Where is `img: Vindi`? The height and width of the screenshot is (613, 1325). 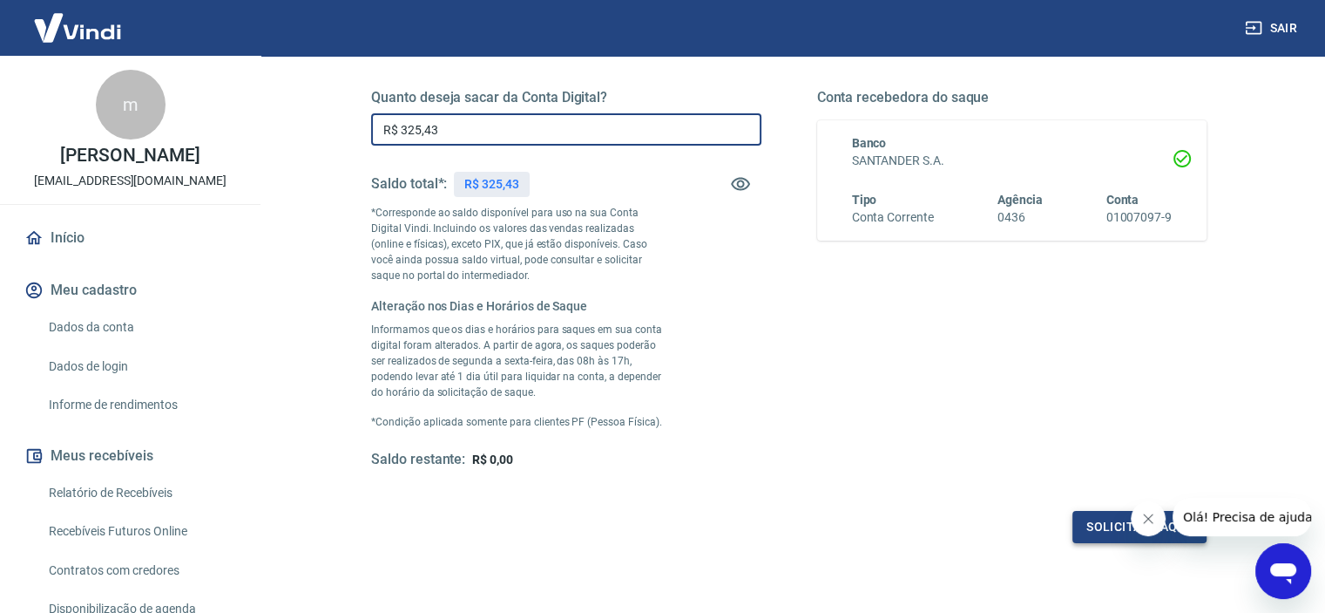 img: Vindi is located at coordinates (78, 27).